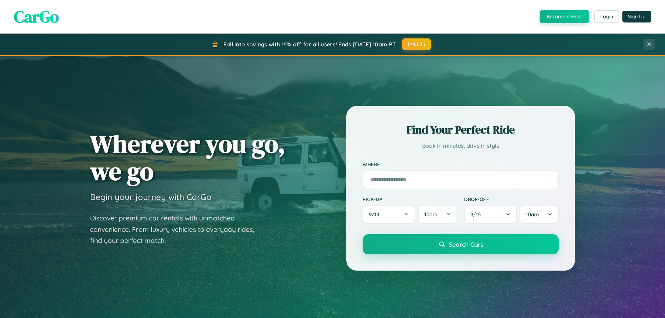  What do you see at coordinates (410, 199) in the screenshot?
I see `label: Pick-up` at bounding box center [410, 199].